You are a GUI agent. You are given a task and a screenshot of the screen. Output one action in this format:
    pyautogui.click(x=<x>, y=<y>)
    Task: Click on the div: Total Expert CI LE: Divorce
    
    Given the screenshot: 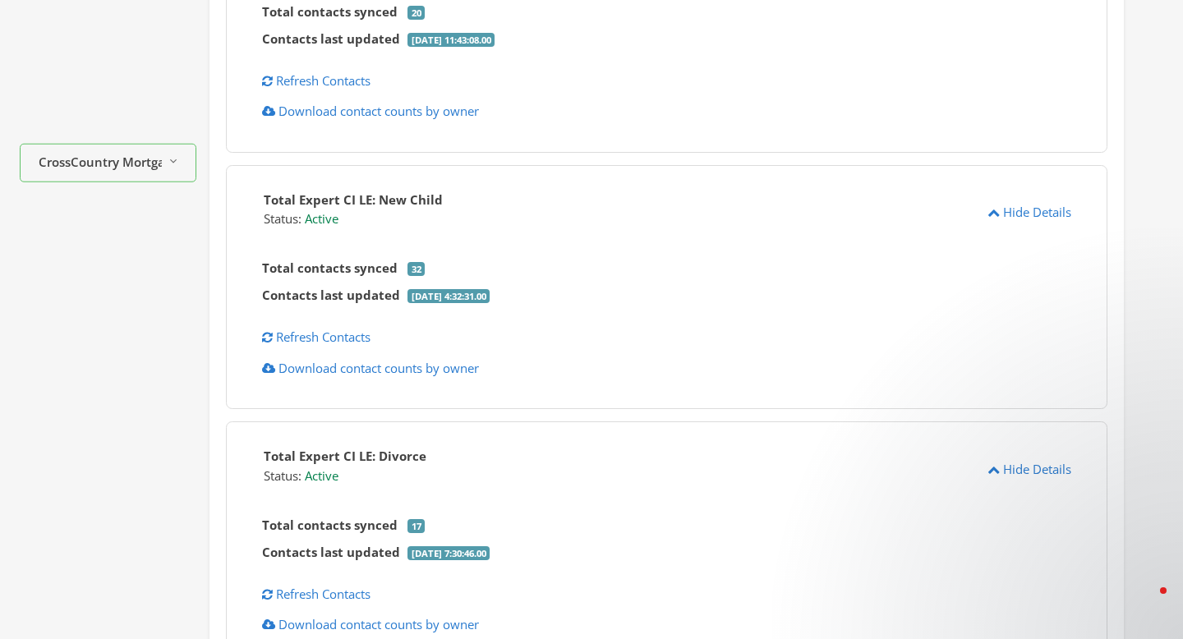 What is the action you would take?
    pyautogui.click(x=345, y=456)
    